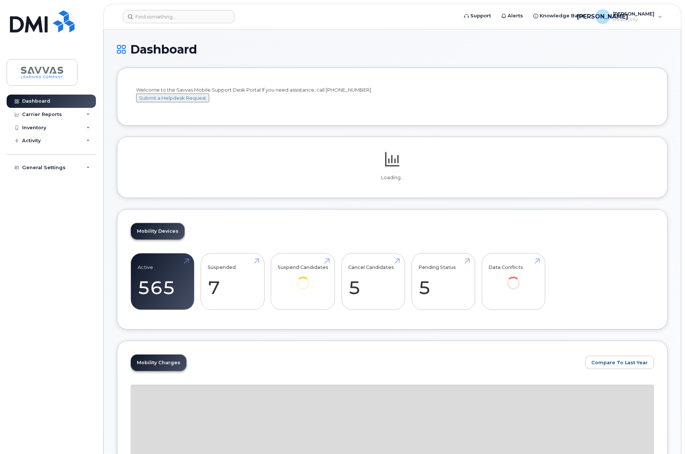 This screenshot has width=685, height=454. I want to click on a: Active 565, so click(162, 281).